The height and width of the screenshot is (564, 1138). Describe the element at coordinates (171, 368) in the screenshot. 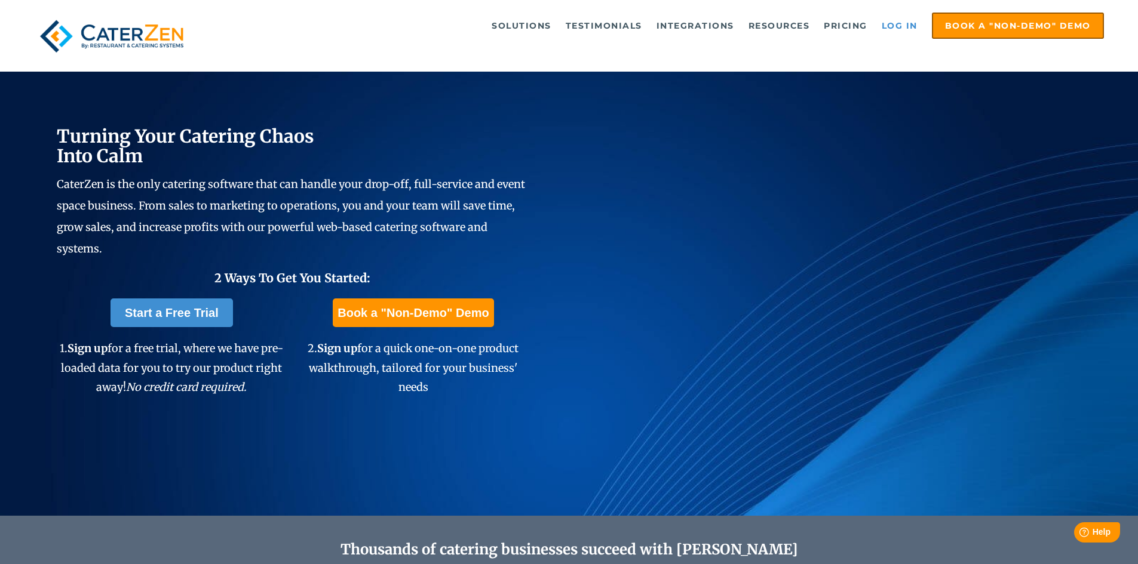

I see `span: 1. for a free trial, where we have pre-loaded data for you to try our product right away!` at that location.